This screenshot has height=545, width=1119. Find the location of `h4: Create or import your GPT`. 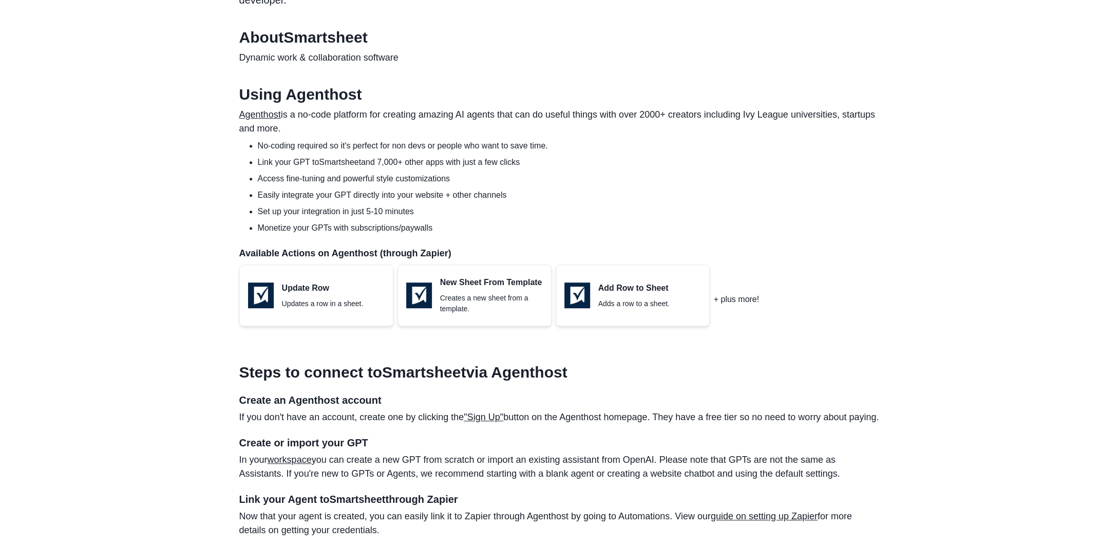

h4: Create or import your GPT is located at coordinates (560, 443).